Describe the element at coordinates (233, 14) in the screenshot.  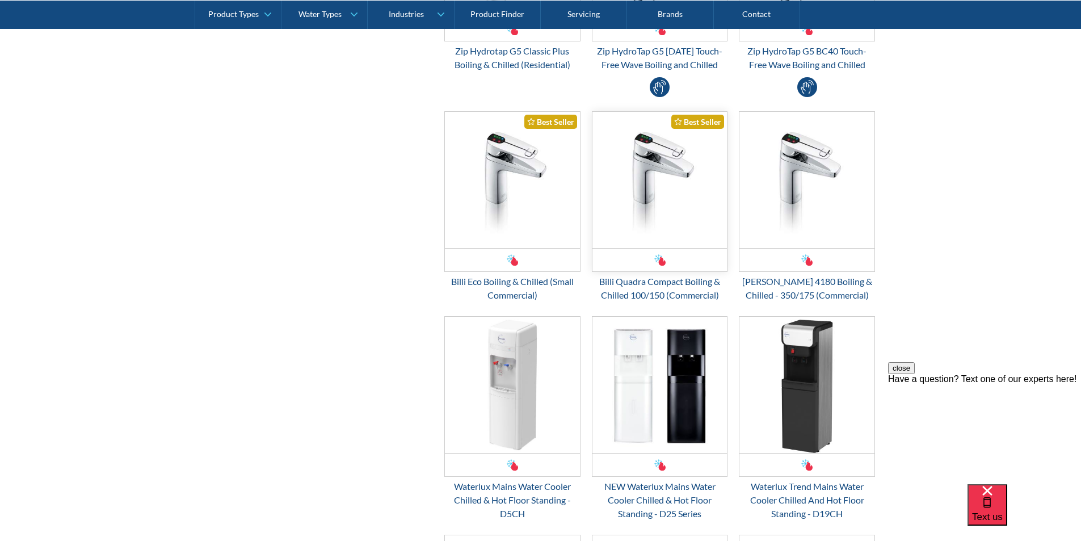
I see `div: Product Types` at that location.